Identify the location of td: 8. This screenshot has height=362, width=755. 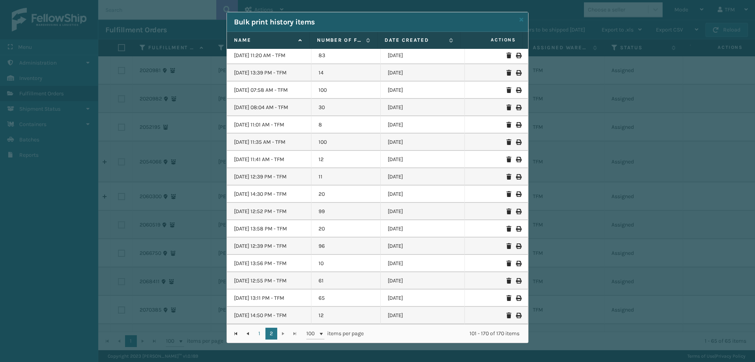
(346, 125).